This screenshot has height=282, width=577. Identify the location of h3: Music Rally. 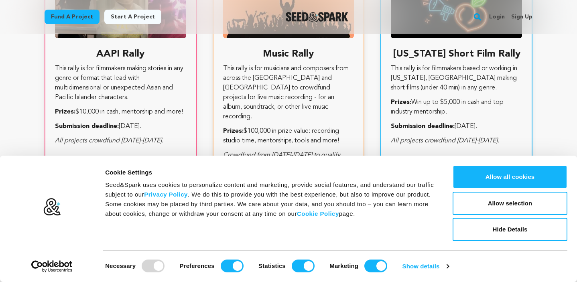
(288, 54).